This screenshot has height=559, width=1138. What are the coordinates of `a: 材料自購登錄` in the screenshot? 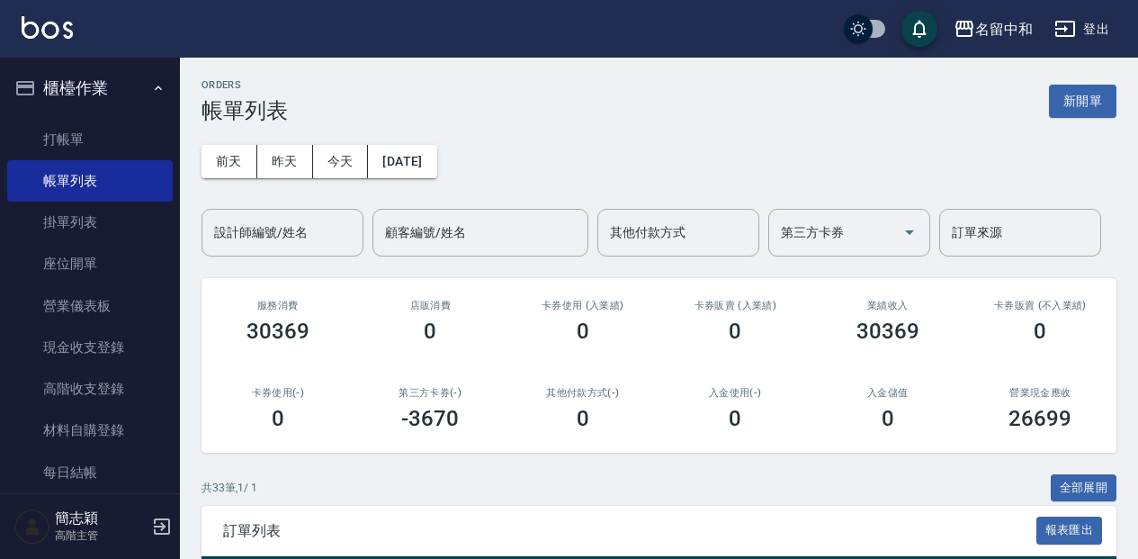 It's located at (90, 430).